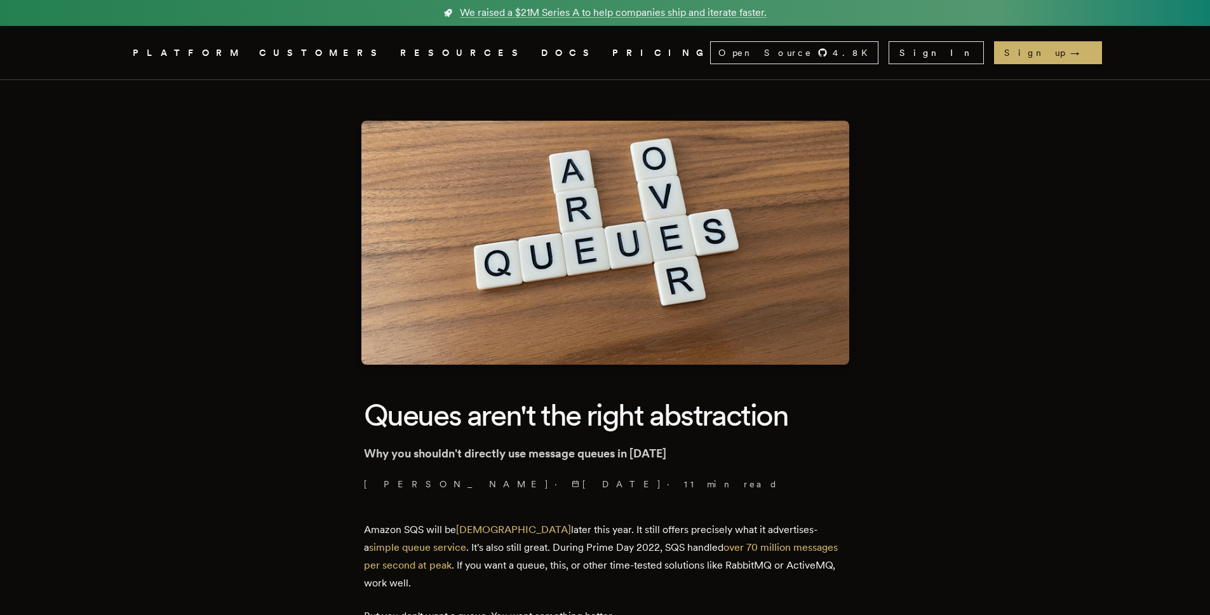  Describe the element at coordinates (661, 53) in the screenshot. I see `a: PRICING` at that location.